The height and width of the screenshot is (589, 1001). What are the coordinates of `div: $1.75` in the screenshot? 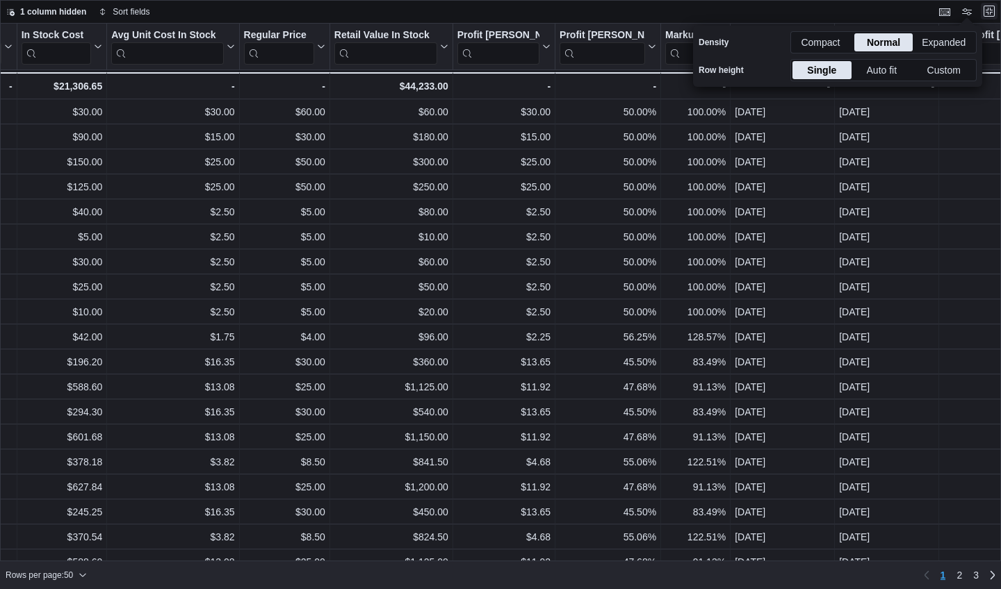 It's located at (172, 337).